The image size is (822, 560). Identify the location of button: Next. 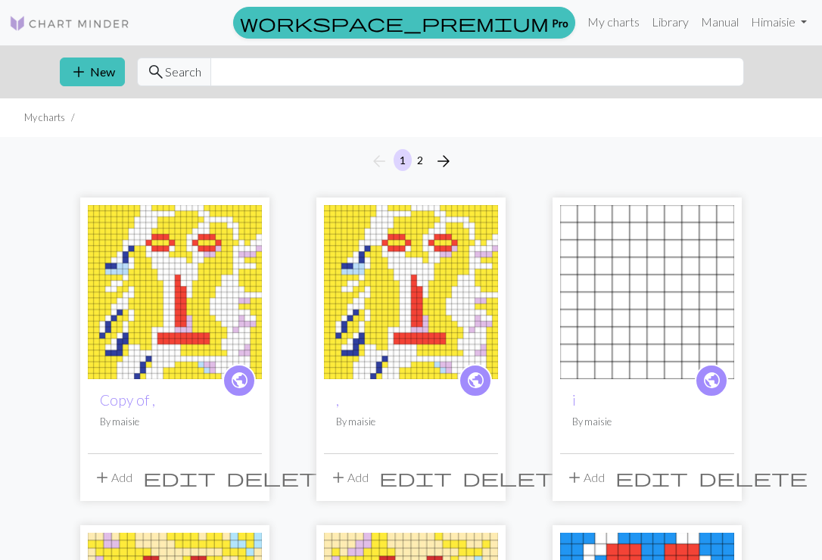
(443, 161).